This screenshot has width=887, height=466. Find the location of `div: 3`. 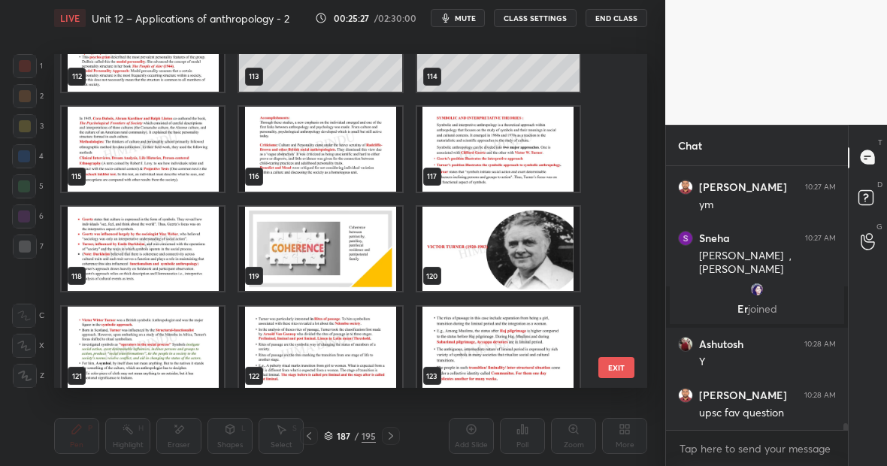

div: 3 is located at coordinates (28, 126).